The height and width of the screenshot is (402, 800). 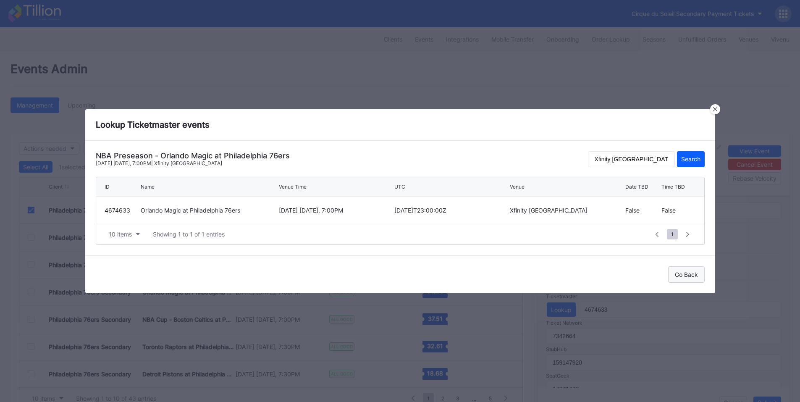 I want to click on button: Go Back, so click(x=686, y=274).